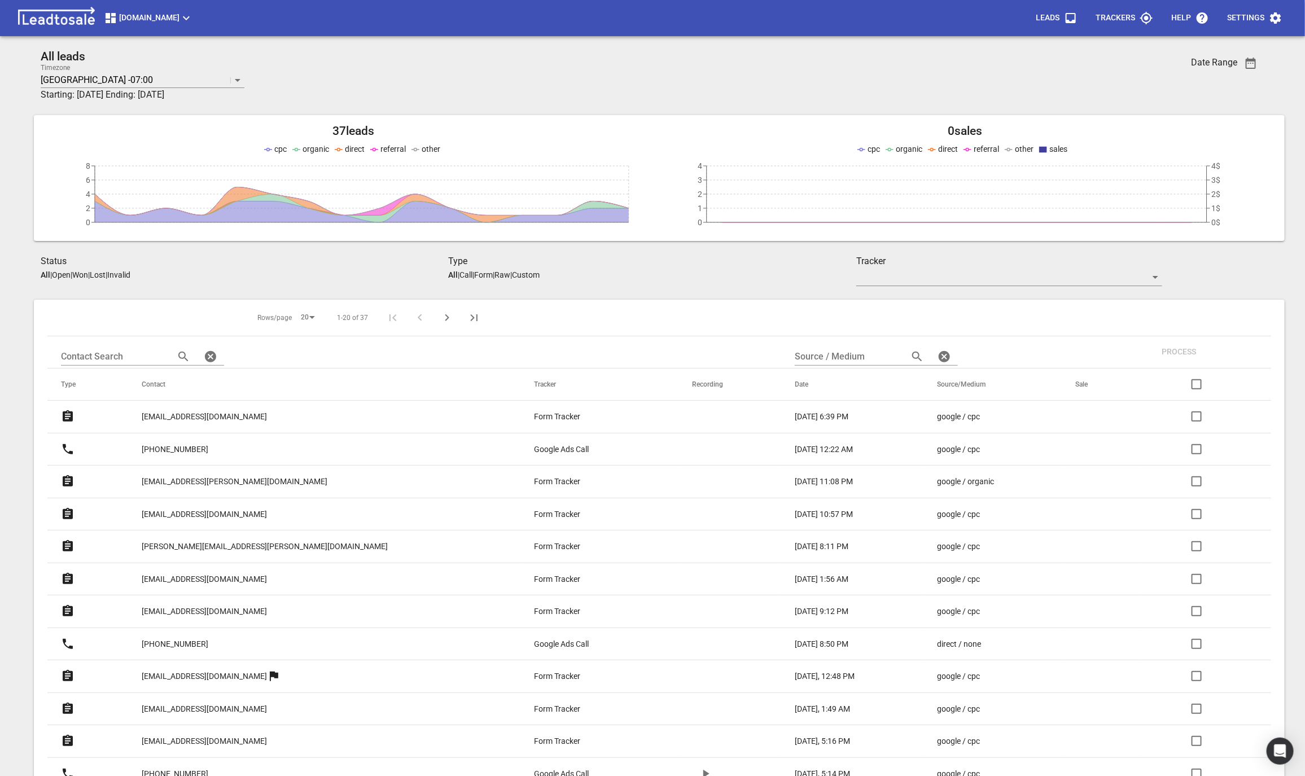 This screenshot has width=1305, height=776. What do you see at coordinates (550, 56) in the screenshot?
I see `h2: All leads` at bounding box center [550, 56].